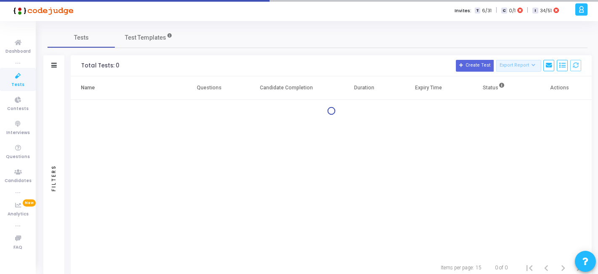 This screenshot has width=598, height=274. I want to click on div: 0 of 0, so click(502, 267).